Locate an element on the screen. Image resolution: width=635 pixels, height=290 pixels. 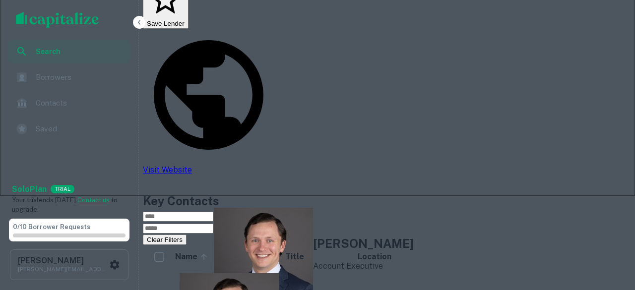
button: Clear Filters is located at coordinates (165, 239).